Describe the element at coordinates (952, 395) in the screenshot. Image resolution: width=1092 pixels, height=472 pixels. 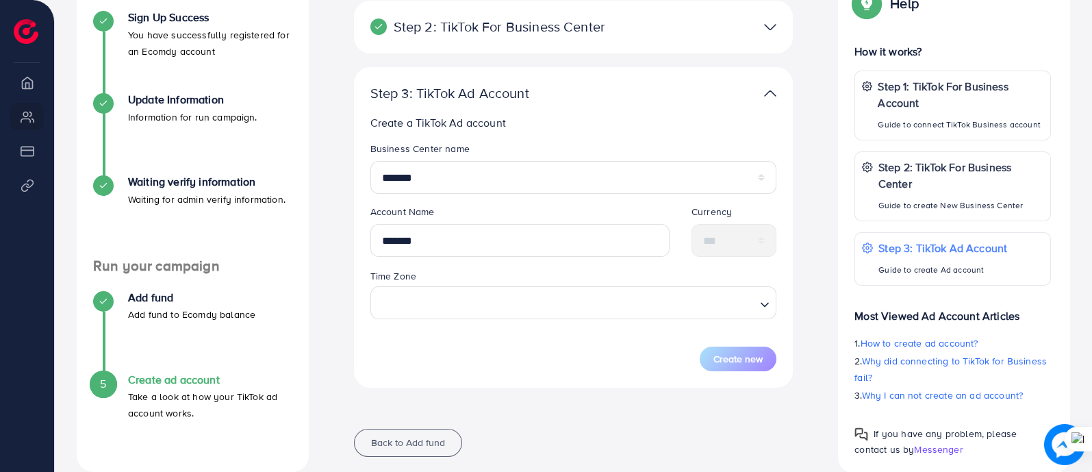
I see `p: 3.` at that location.